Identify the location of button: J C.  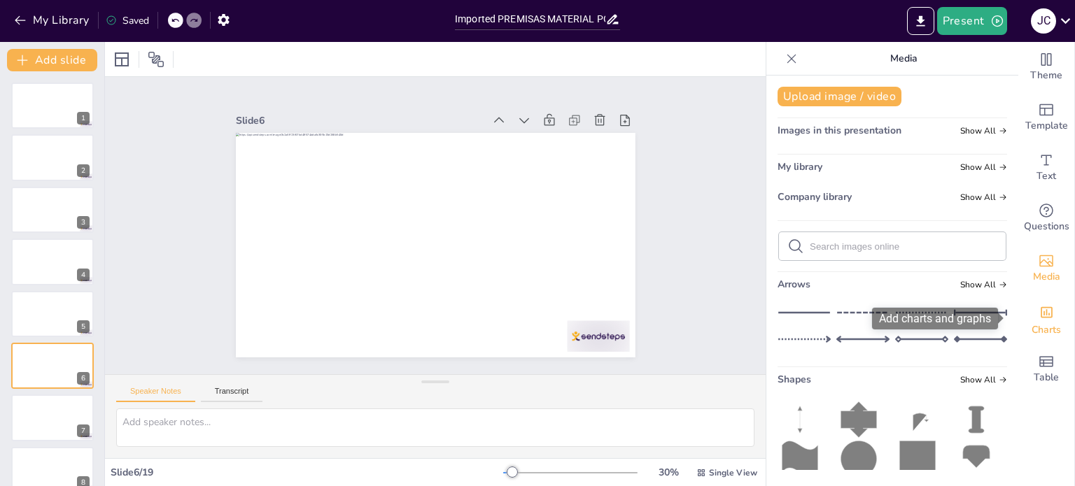
(1044, 21).